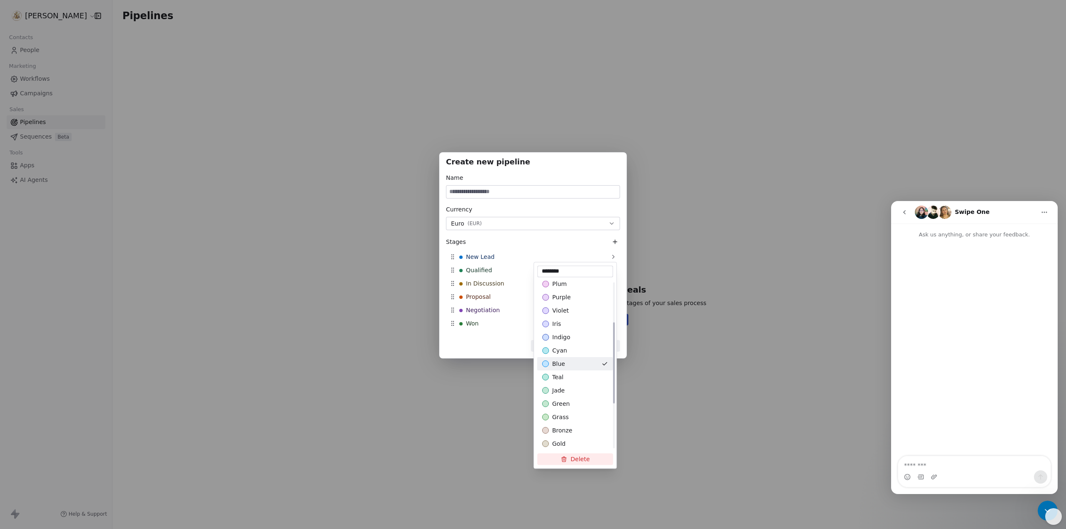 The image size is (1066, 529). Describe the element at coordinates (81, 11) in the screenshot. I see `h1: Swipe One` at that location.